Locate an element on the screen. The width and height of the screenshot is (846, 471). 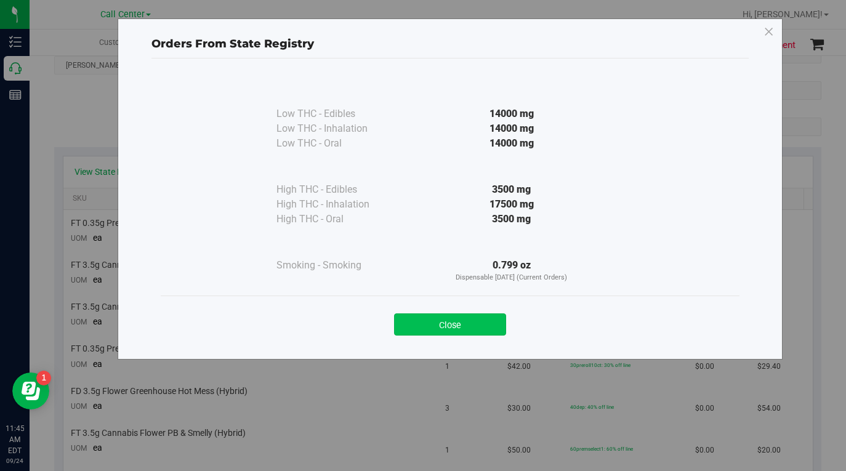
div: Low THC - Edibles is located at coordinates (338, 114).